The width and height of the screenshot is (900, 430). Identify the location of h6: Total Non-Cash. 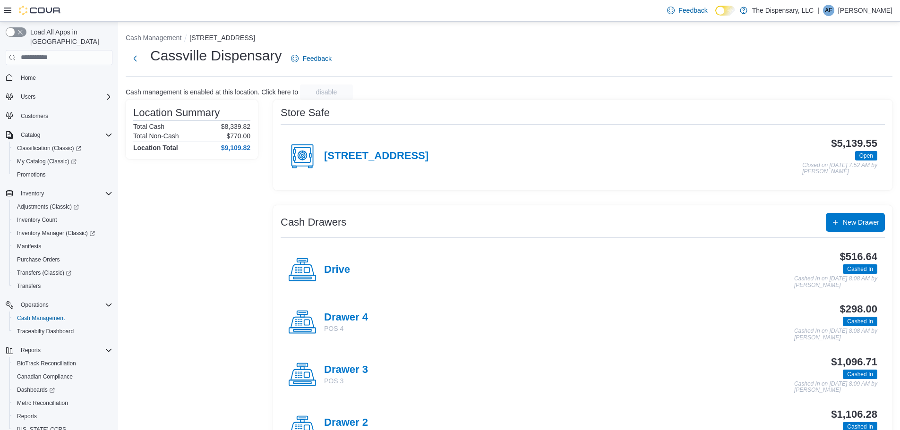
(156, 136).